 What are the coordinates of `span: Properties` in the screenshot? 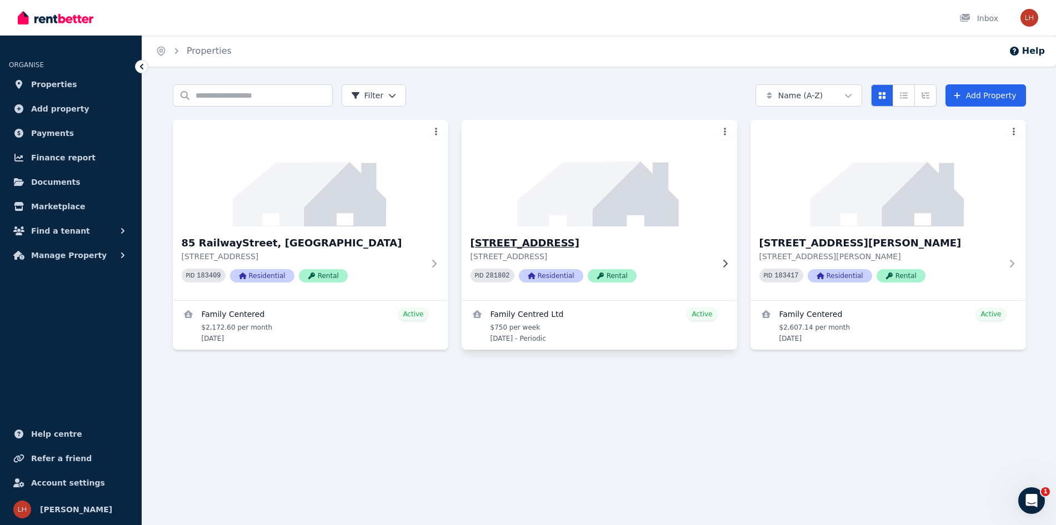 It's located at (54, 84).